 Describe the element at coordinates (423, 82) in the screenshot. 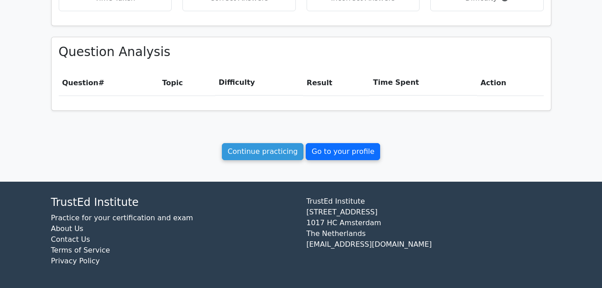

I see `th: Time Spent` at that location.